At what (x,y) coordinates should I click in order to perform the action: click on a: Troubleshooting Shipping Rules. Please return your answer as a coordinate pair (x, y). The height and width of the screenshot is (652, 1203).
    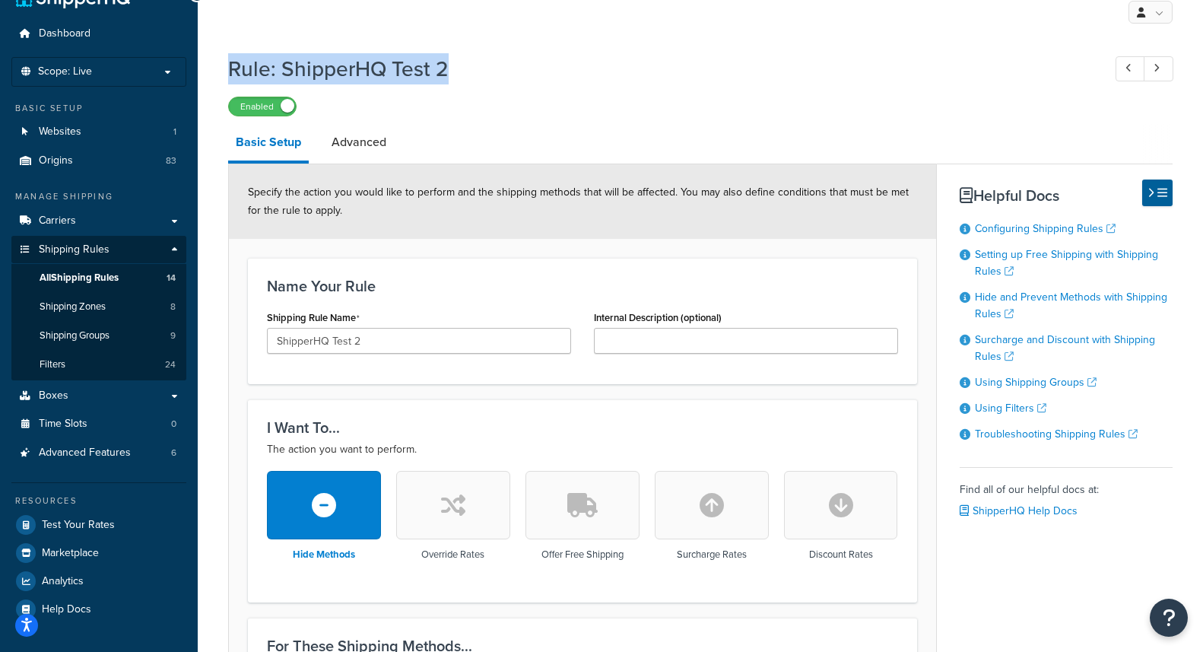
    Looking at the image, I should click on (1057, 434).